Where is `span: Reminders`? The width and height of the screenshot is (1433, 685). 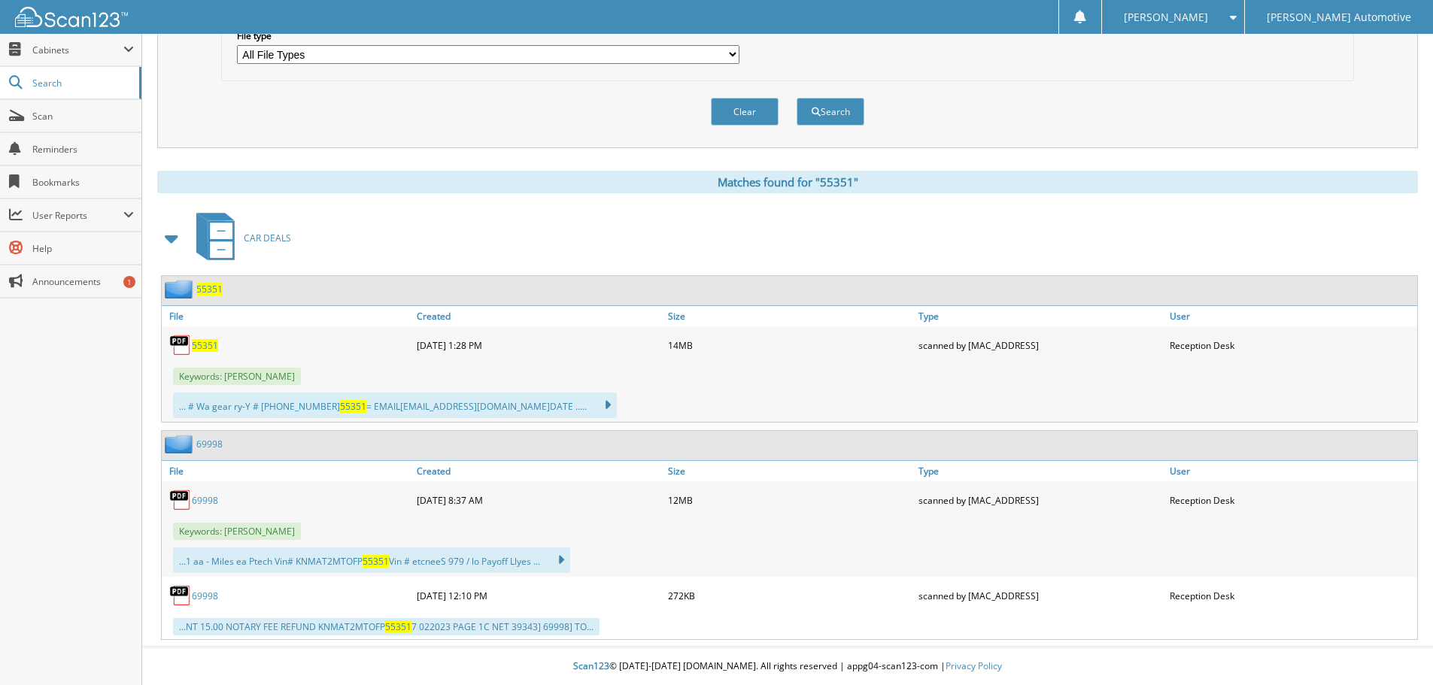
span: Reminders is located at coordinates (83, 149).